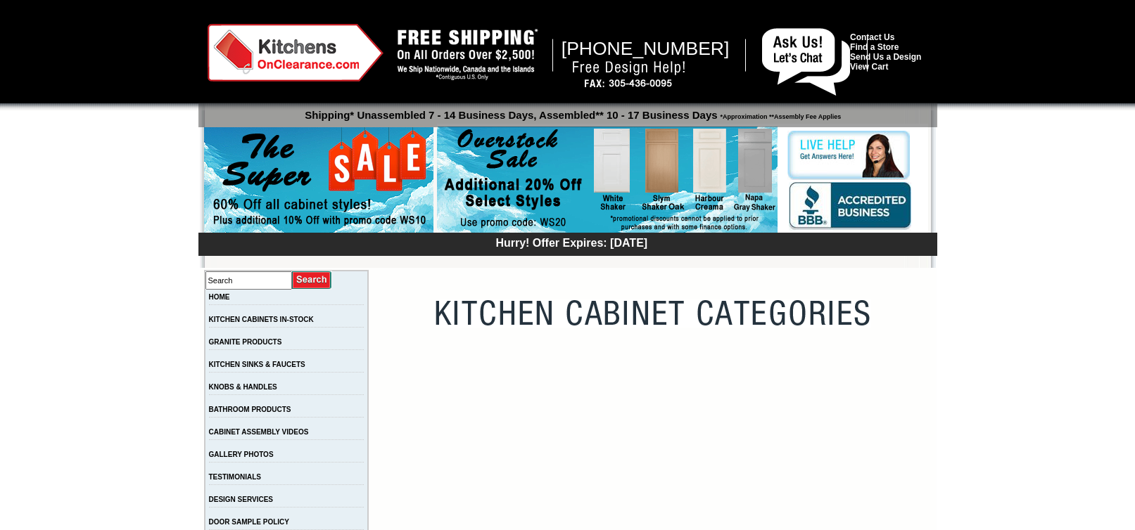 This screenshot has width=1135, height=530. What do you see at coordinates (257, 364) in the screenshot?
I see `a: KITCHEN SINKS & FAUCETS` at bounding box center [257, 364].